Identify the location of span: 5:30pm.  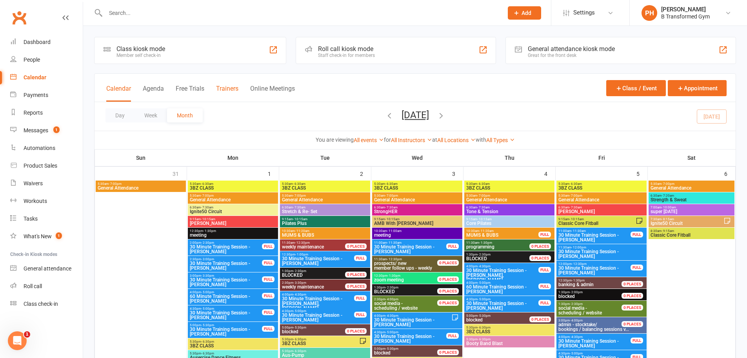
(510, 327).